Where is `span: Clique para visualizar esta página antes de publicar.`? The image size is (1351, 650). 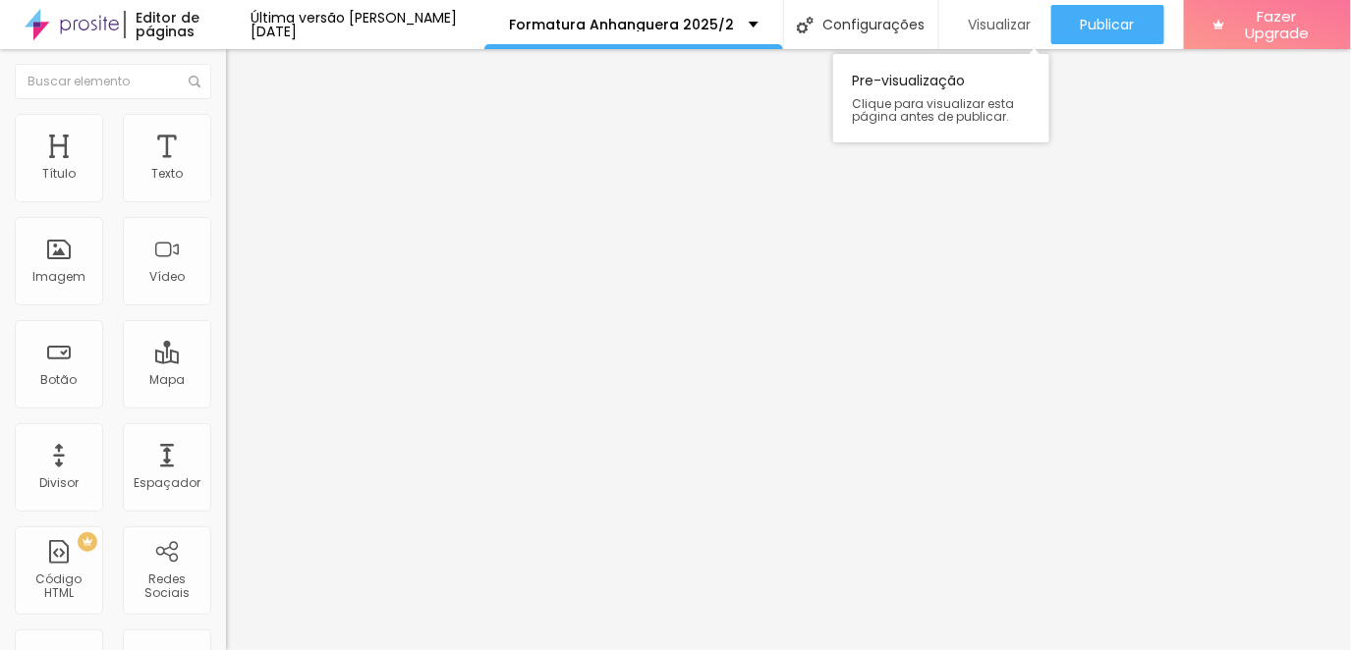
span: Clique para visualizar esta página antes de publicar. is located at coordinates (941, 110).